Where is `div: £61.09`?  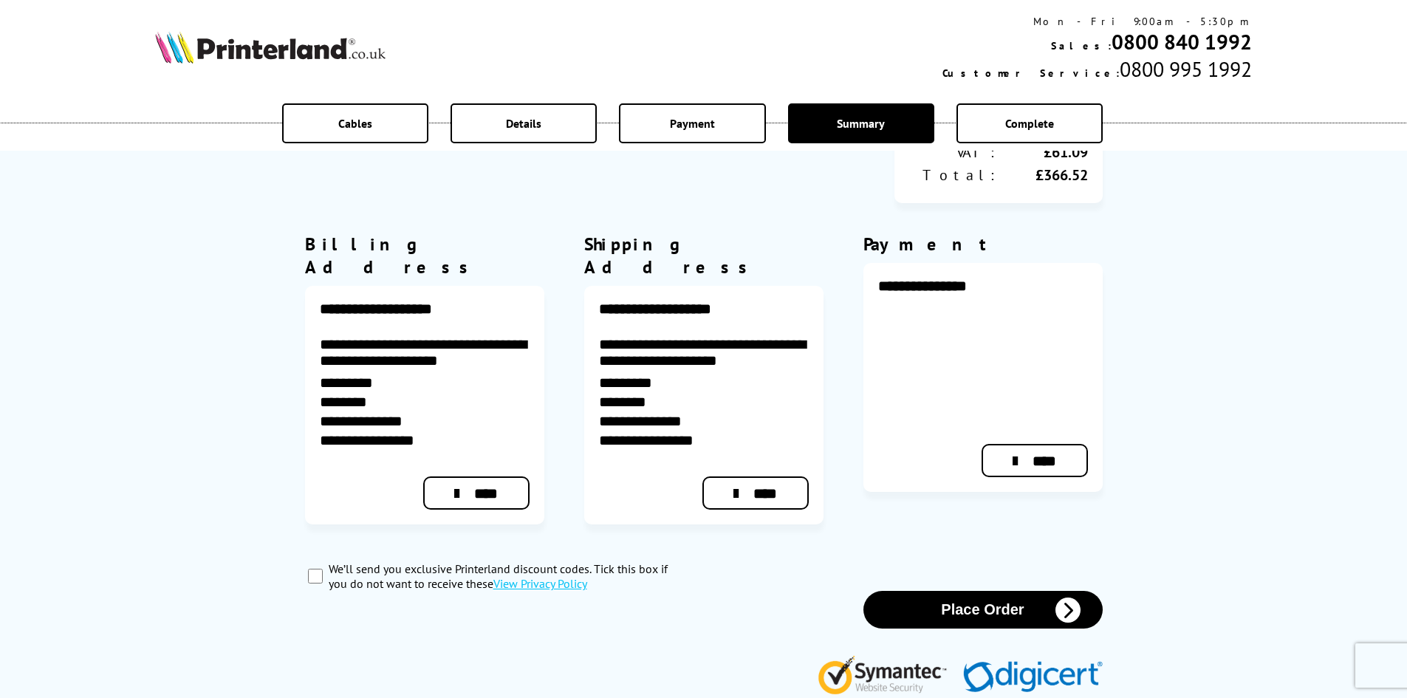 div: £61.09 is located at coordinates (1043, 152).